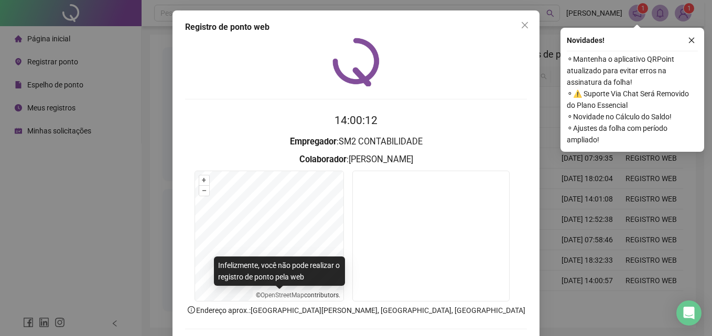 The width and height of the screenshot is (712, 336). I want to click on li: © contributors., so click(298, 296).